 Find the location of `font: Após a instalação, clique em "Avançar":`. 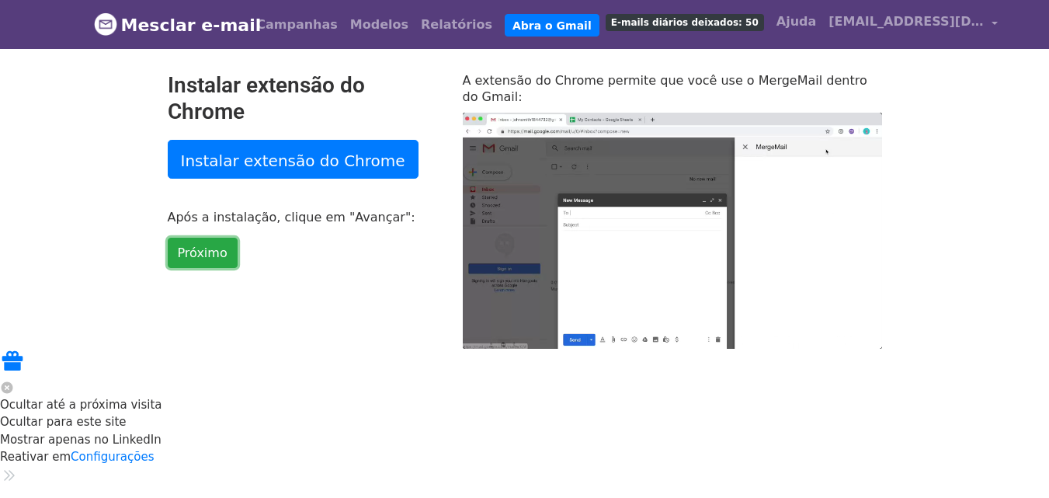

font: Após a instalação, clique em "Avançar": is located at coordinates (291, 217).